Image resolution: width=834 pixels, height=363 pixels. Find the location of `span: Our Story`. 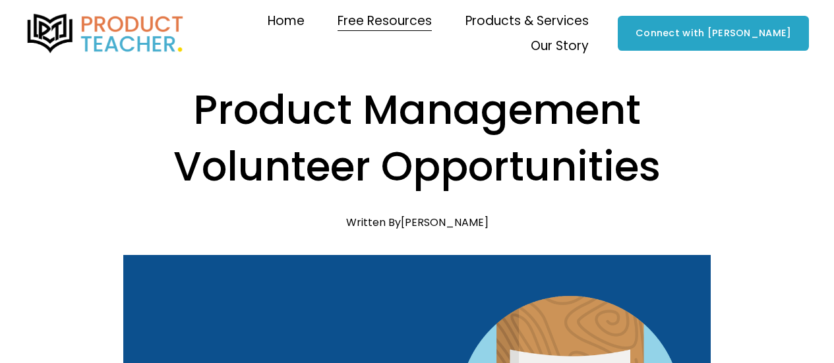

span: Our Story is located at coordinates (560, 46).